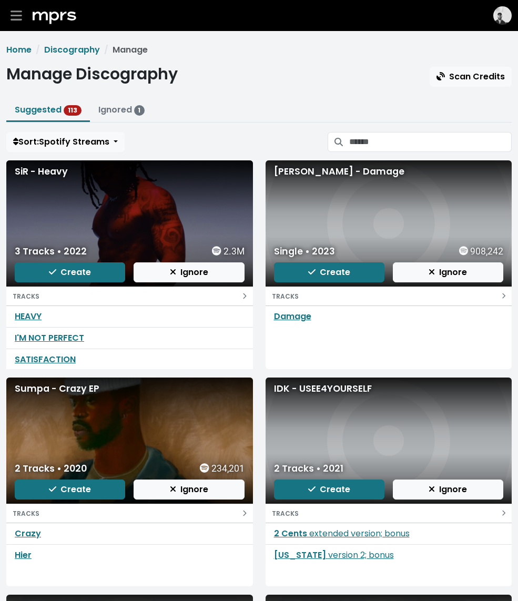  What do you see at coordinates (92, 74) in the screenshot?
I see `h1: Manage Discography` at bounding box center [92, 74].